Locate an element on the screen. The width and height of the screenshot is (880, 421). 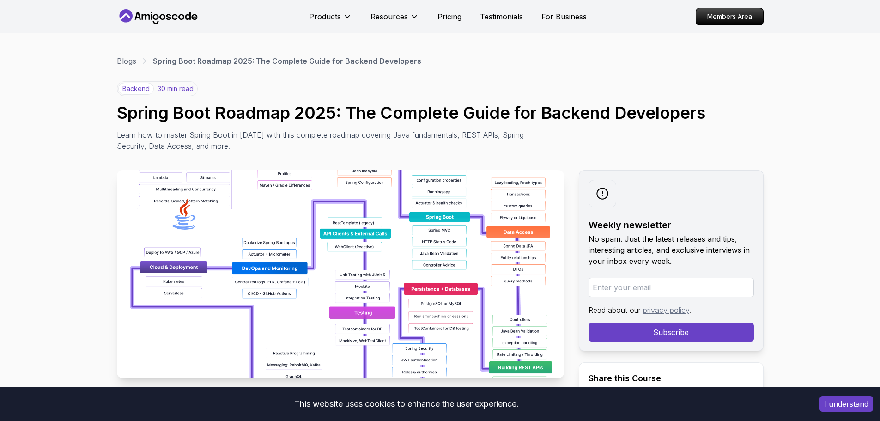
button: Accept cookies is located at coordinates (846, 404).